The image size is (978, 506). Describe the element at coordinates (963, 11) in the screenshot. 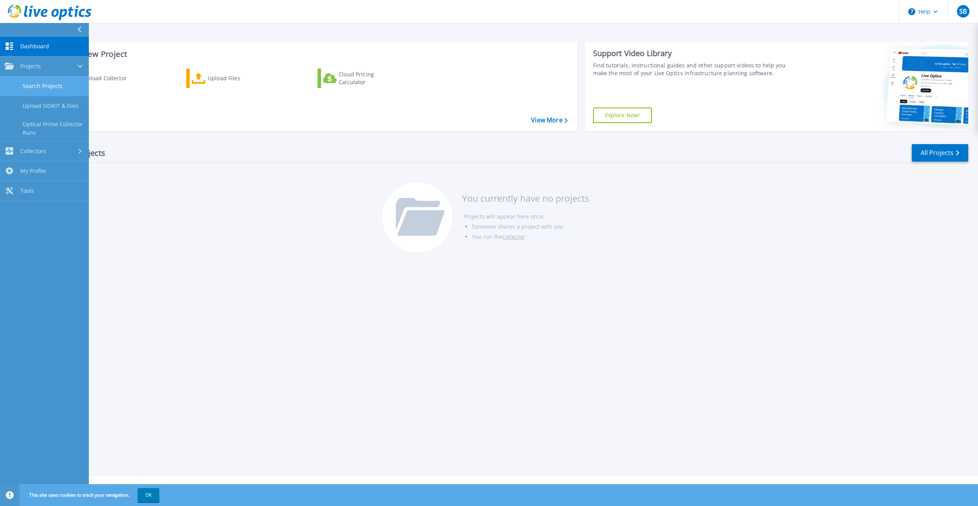

I see `span: SB` at that location.